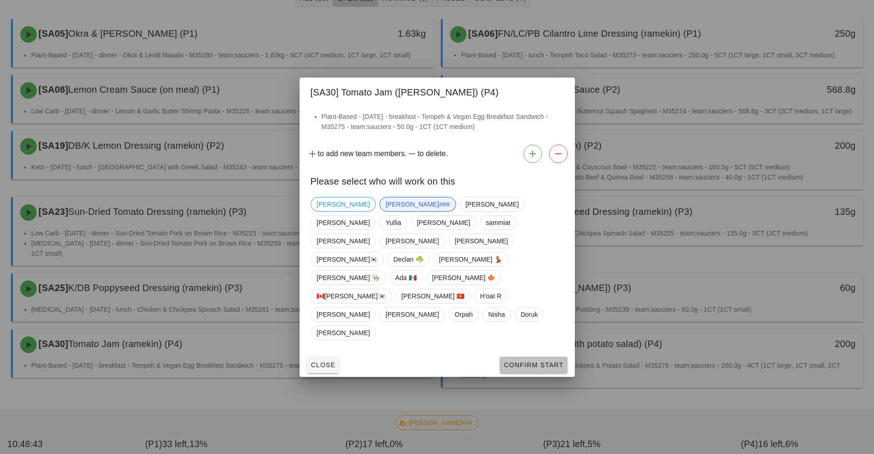  What do you see at coordinates (437, 154) in the screenshot?
I see `div: to add new team members. to delete.` at bounding box center [437, 154].